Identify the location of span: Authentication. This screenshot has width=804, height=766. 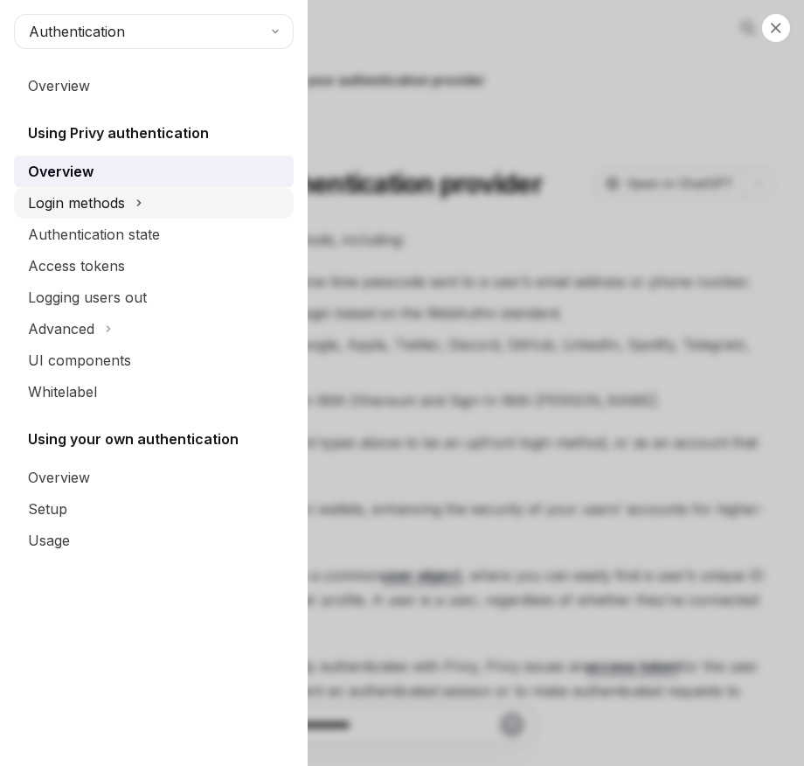
(77, 31).